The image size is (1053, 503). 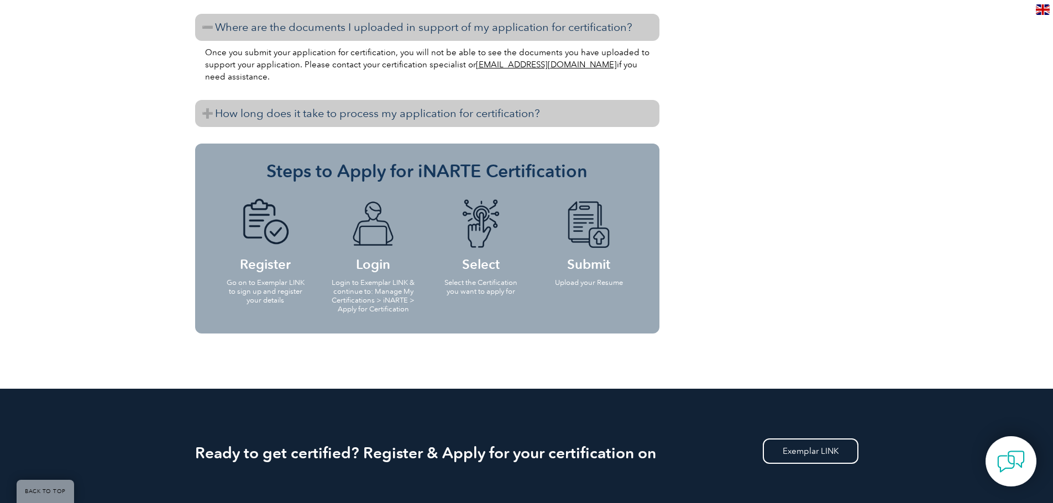 I want to click on img: icon-blue-doc-arrow.png, so click(x=589, y=224).